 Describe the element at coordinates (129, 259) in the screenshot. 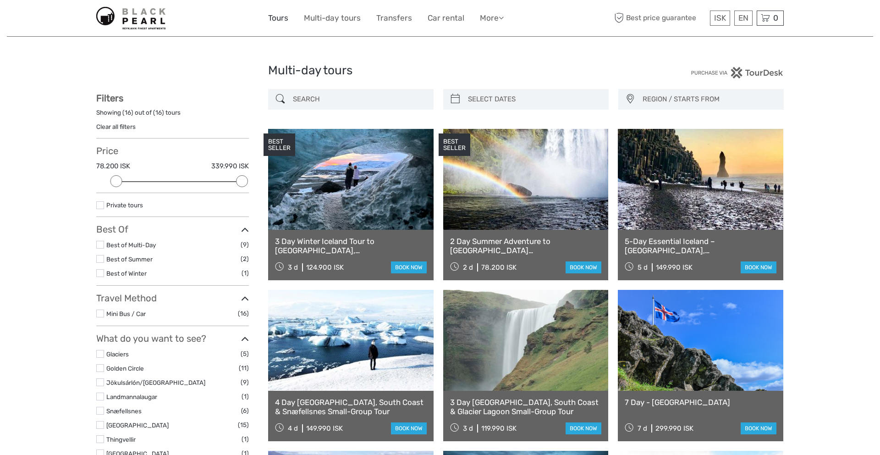

I see `a: Best of Summer` at that location.